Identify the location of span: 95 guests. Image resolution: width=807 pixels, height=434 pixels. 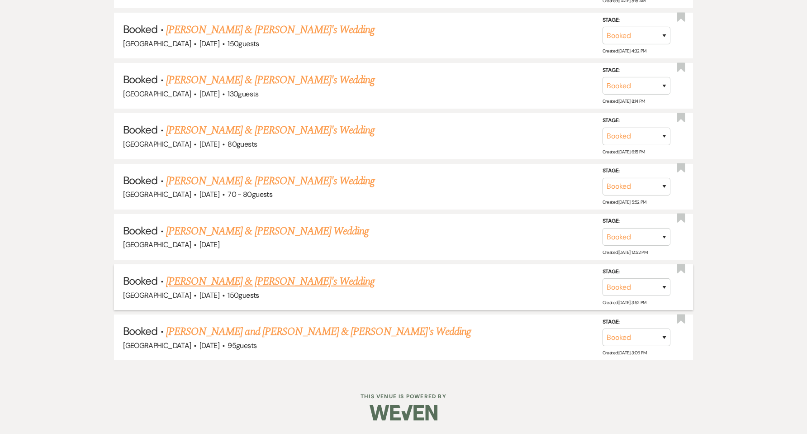
(242, 345).